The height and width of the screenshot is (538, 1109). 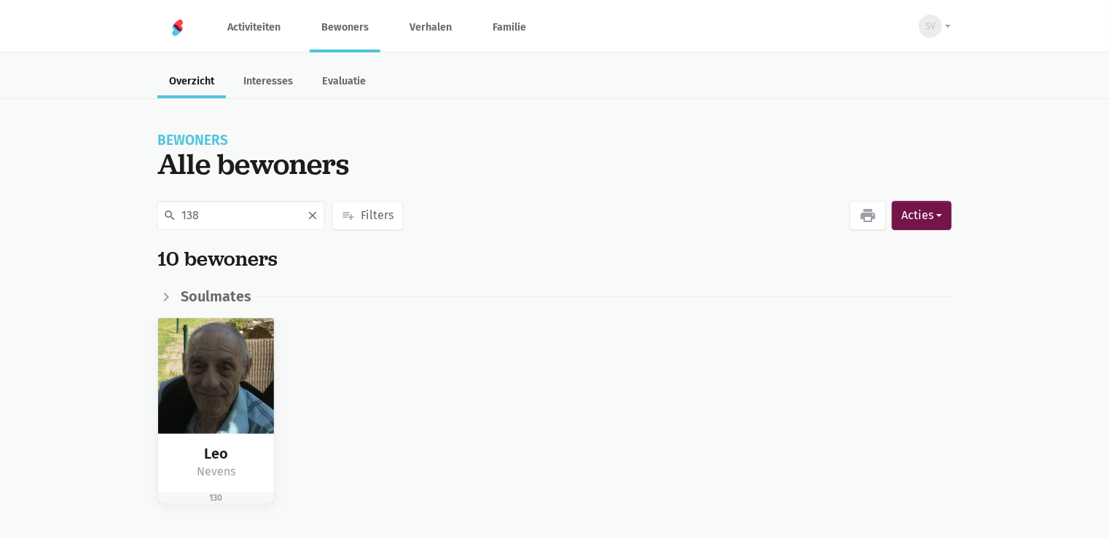 I want to click on button: Acties, so click(x=922, y=216).